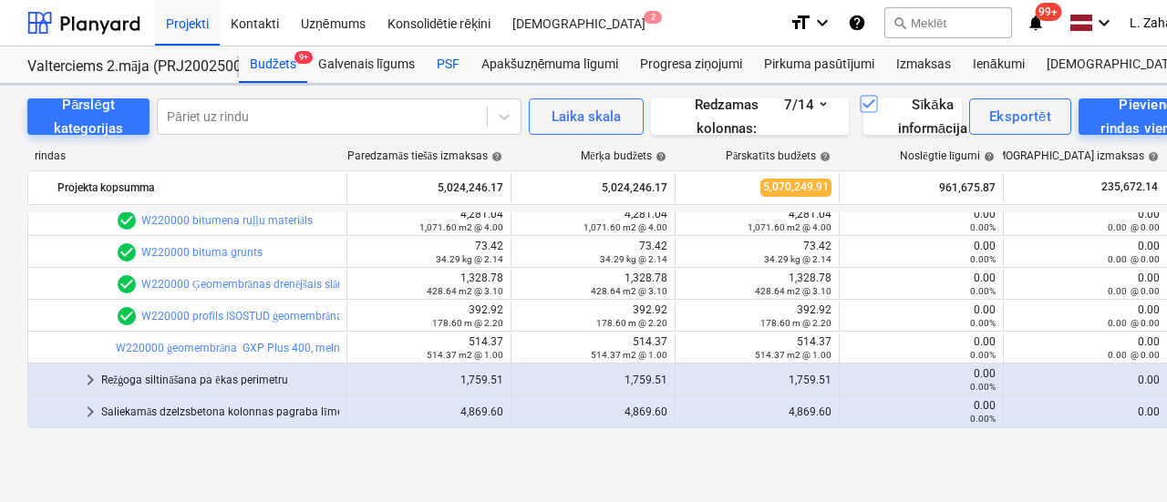 This screenshot has height=502, width=1167. I want to click on div: Saliekamās dzelzsbetona kolonnas pagraba līmenī, so click(220, 412).